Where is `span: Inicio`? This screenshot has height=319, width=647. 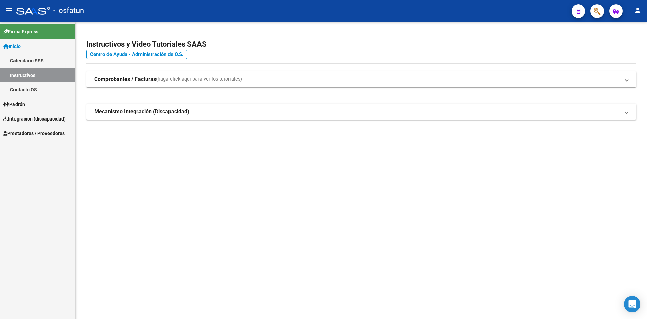 span: Inicio is located at coordinates (12, 46).